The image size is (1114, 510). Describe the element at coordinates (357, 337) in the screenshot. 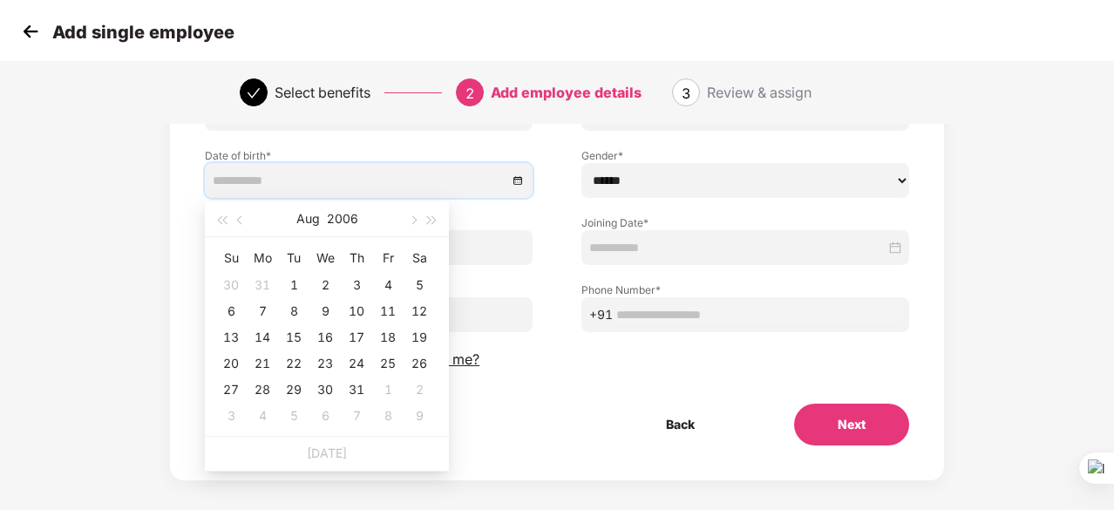

I see `div: 17` at that location.